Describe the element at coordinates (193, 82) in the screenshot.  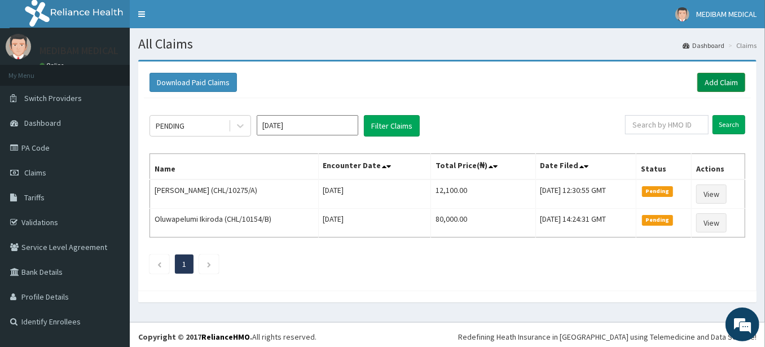
I see `button: Download Paid Claims` at that location.